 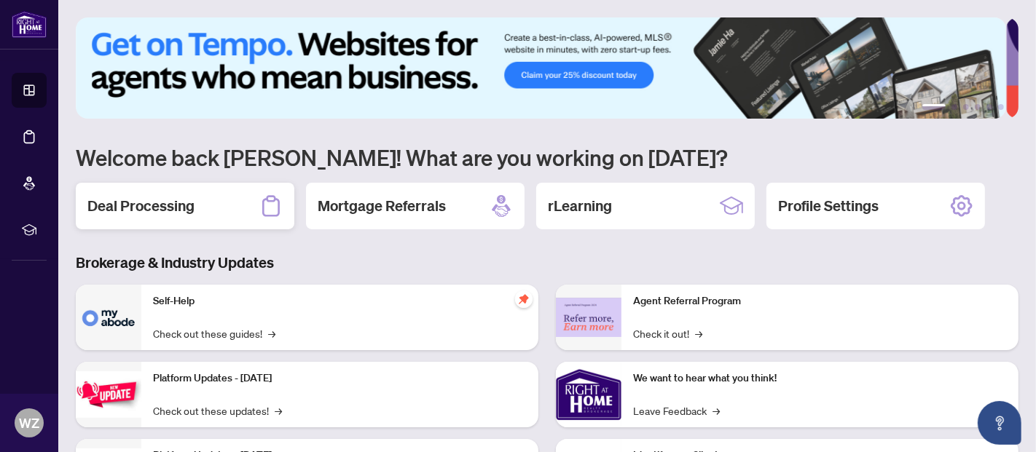 What do you see at coordinates (109, 318) in the screenshot?
I see `img: Self-Help` at bounding box center [109, 318].